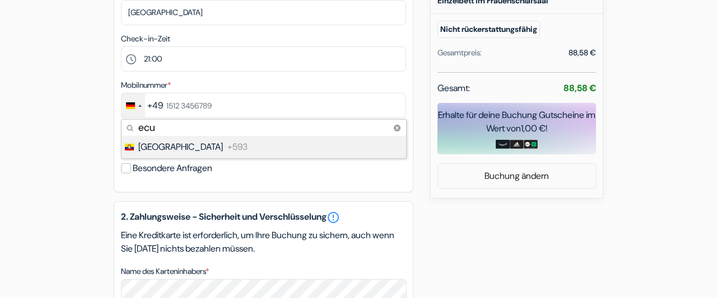  What do you see at coordinates (264, 147) in the screenshot?
I see `ul: List of countries` at bounding box center [264, 147].